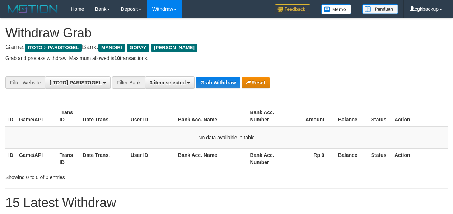 This screenshot has width=453, height=214. Describe the element at coordinates (33, 9) in the screenshot. I see `img: MOTION_logo.png` at that location.